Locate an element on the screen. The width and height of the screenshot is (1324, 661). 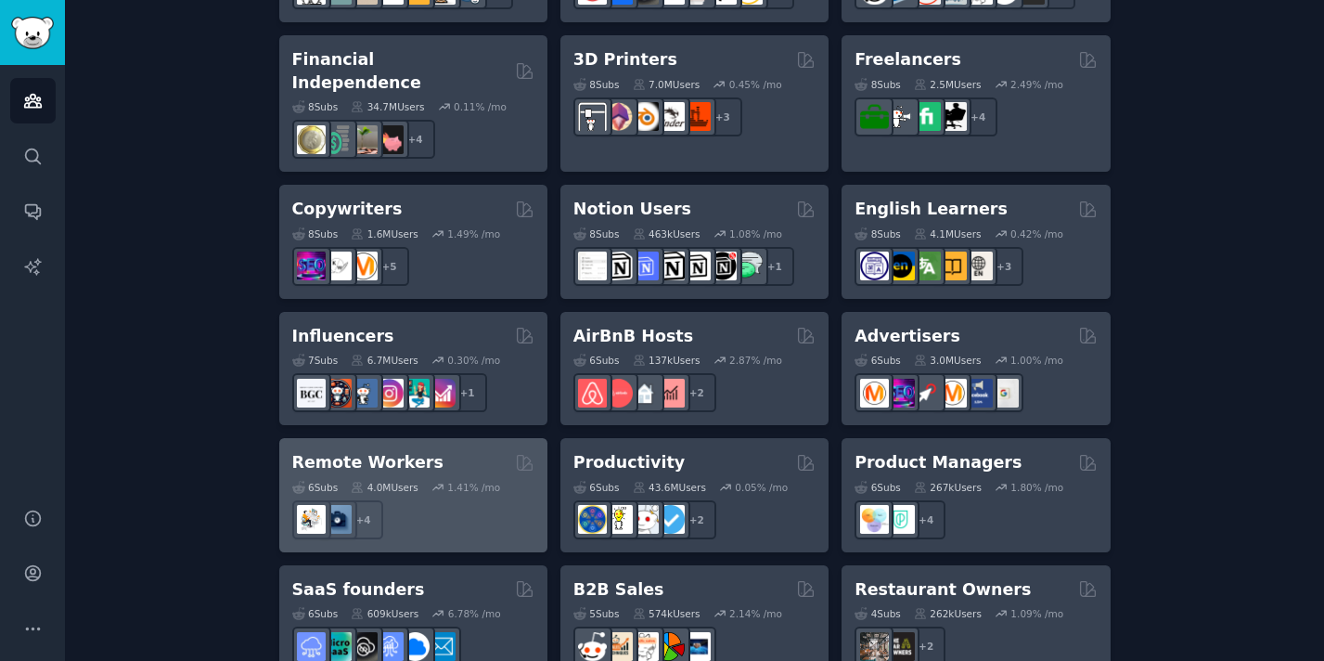
div: + 3 is located at coordinates (723, 117).